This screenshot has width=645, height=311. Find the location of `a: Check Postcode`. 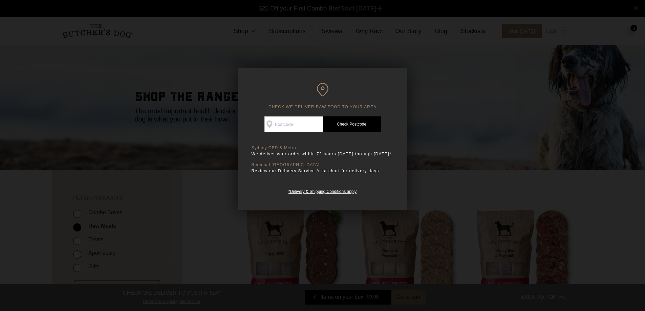

a: Check Postcode is located at coordinates (352, 124).